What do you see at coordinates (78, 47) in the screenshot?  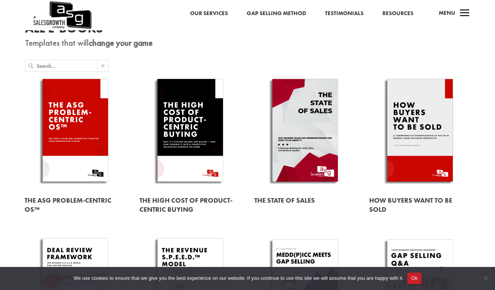 I see `img: tab_keywords_by_traffic_grey.svg` at bounding box center [78, 47].